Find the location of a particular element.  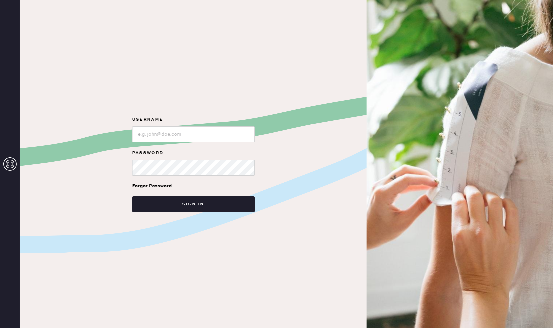

a: Forgot Password is located at coordinates (152, 186).